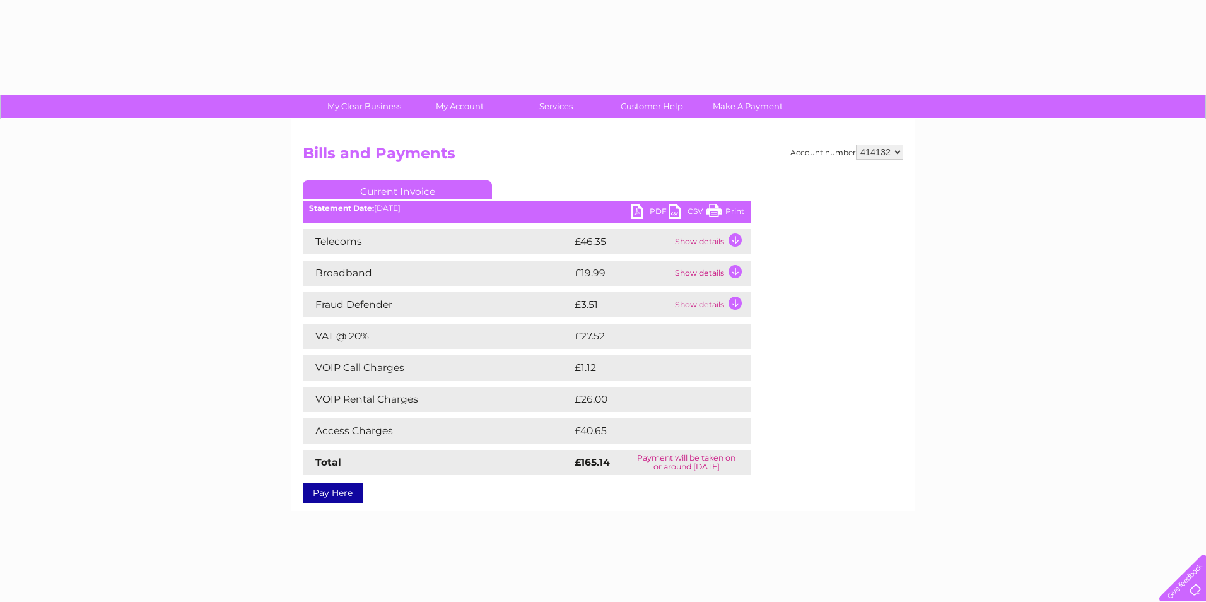 This screenshot has width=1206, height=602. What do you see at coordinates (621, 242) in the screenshot?
I see `td: £46.35` at bounding box center [621, 242].